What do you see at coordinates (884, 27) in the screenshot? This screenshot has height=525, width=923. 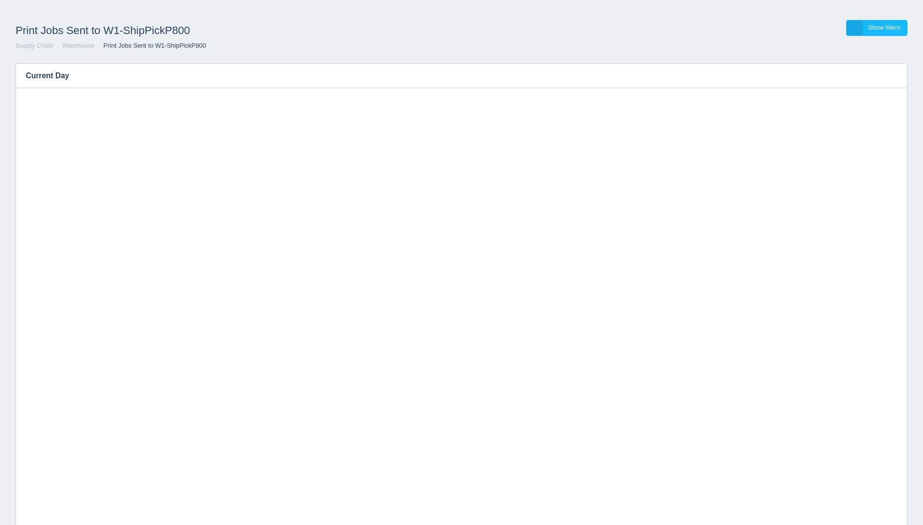 I see `span: Show filters` at bounding box center [884, 27].